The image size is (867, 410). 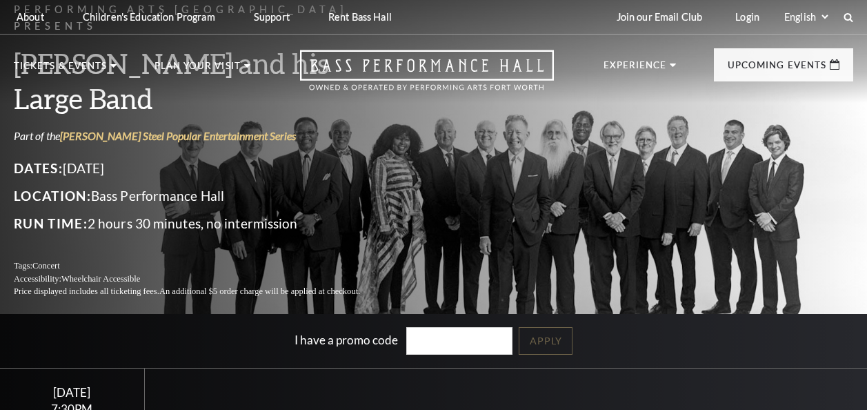 What do you see at coordinates (204, 224) in the screenshot?
I see `p: 2 hours 30 minutes, no intermission` at bounding box center [204, 224].